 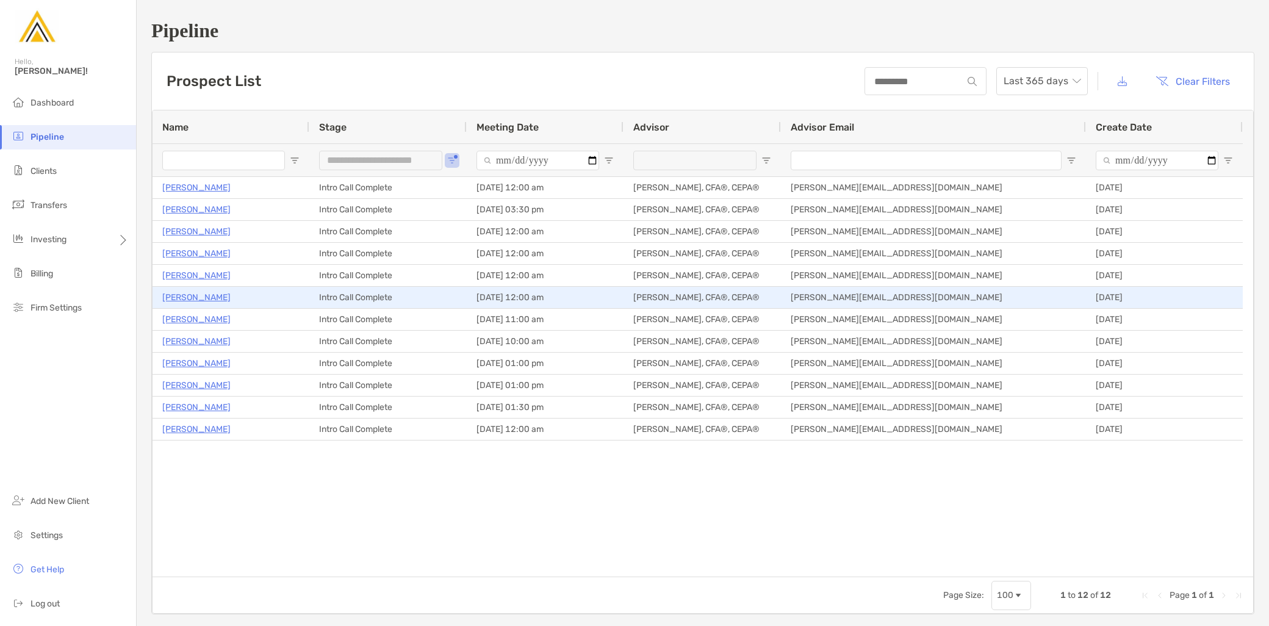 What do you see at coordinates (18, 569) in the screenshot?
I see `img: get-help icon` at bounding box center [18, 569].